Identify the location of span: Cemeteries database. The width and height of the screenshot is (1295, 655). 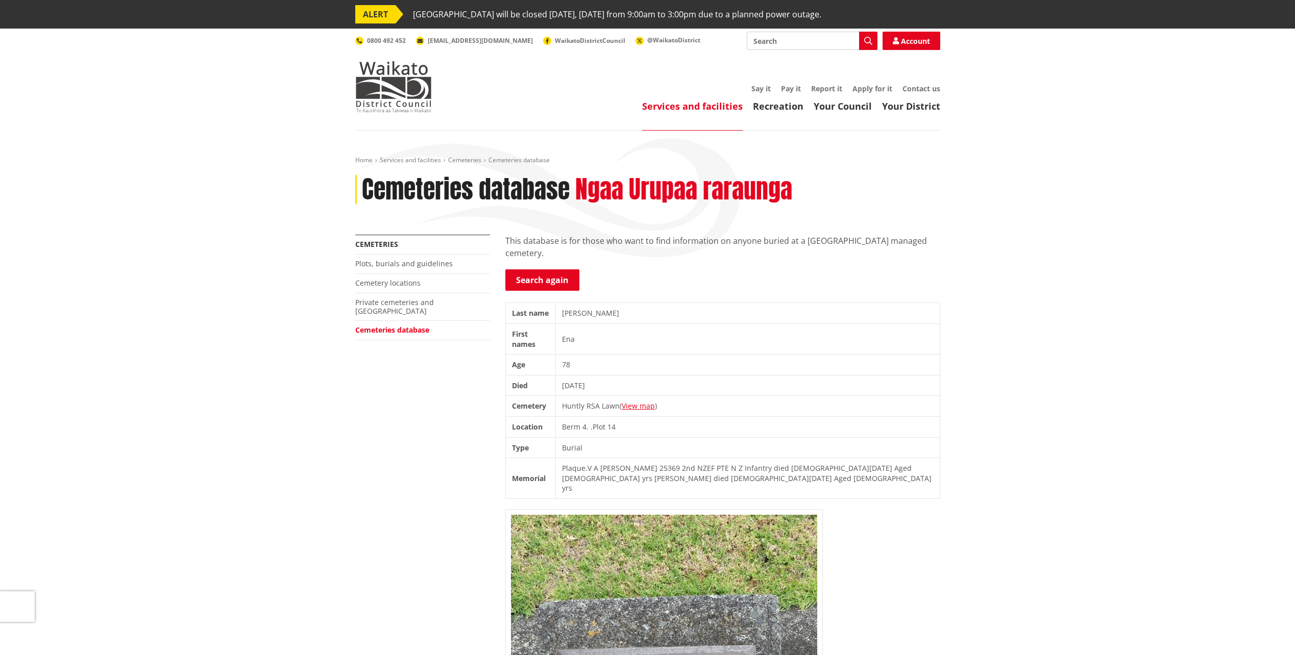
(519, 160).